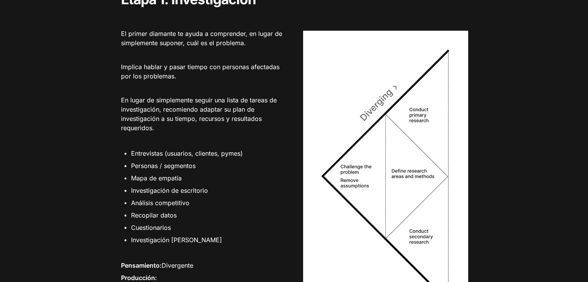 The image size is (588, 282). I want to click on font: Pensamiento:, so click(141, 266).